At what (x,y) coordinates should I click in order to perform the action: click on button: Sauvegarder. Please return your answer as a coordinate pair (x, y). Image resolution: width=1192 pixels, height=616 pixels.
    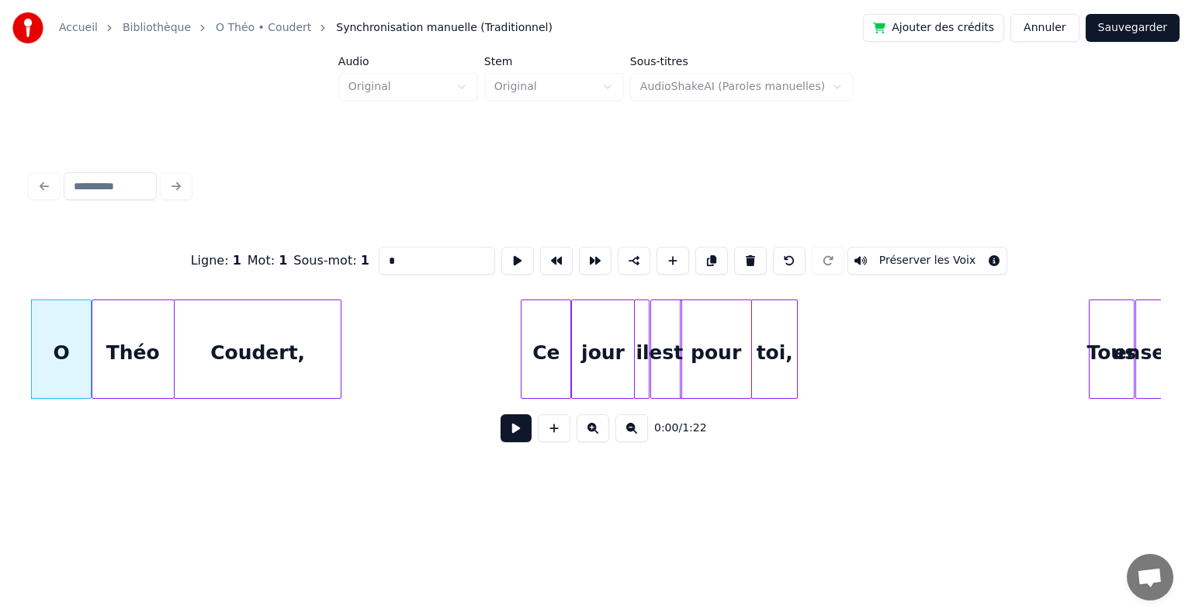
    Looking at the image, I should click on (1132, 28).